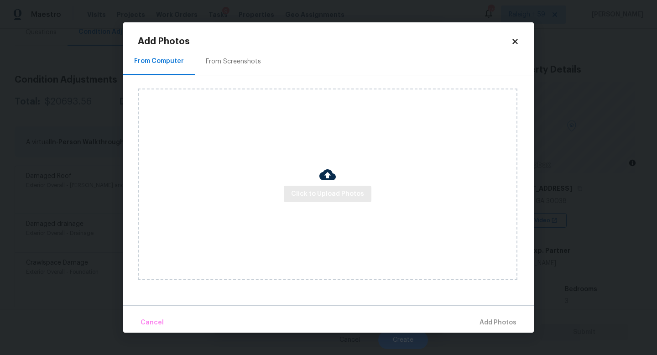 The width and height of the screenshot is (657, 355). I want to click on img: Cloud Upload Icon, so click(327, 175).